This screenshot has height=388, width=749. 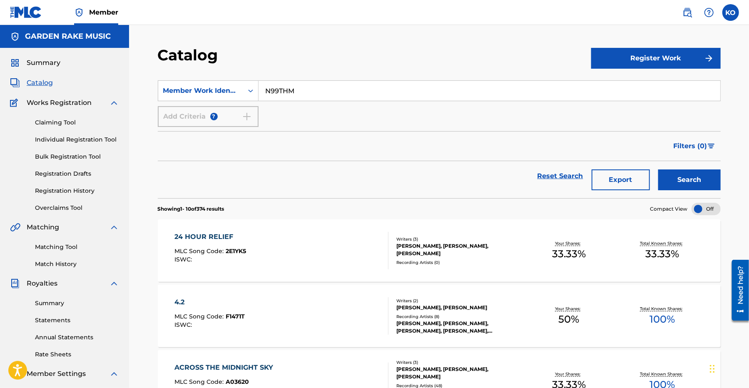 What do you see at coordinates (40, 83) in the screenshot?
I see `span: Catalog` at bounding box center [40, 83].